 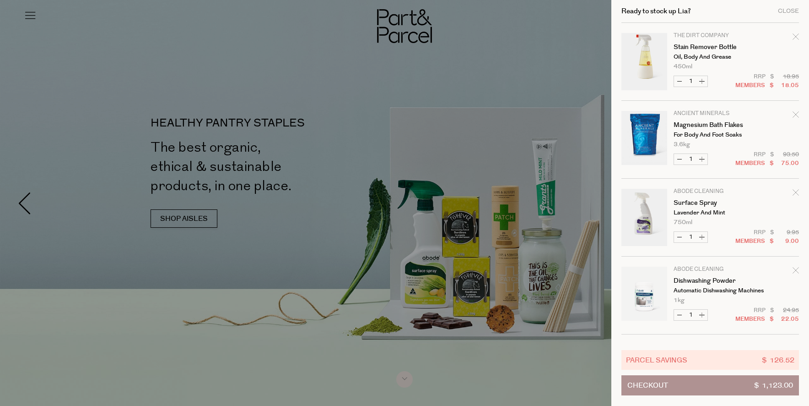 What do you see at coordinates (691, 237) in the screenshot?
I see `input: QTY Surface Spray` at bounding box center [691, 237].